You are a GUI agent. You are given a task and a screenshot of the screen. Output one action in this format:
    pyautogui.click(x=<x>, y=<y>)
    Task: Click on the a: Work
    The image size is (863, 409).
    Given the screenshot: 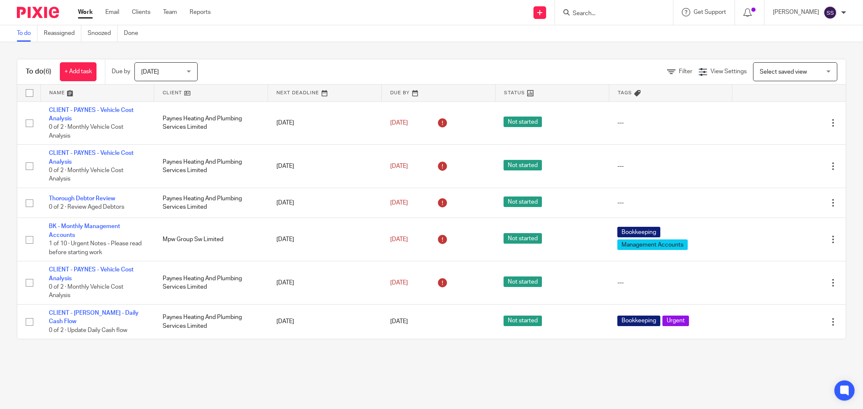 What is the action you would take?
    pyautogui.click(x=85, y=12)
    